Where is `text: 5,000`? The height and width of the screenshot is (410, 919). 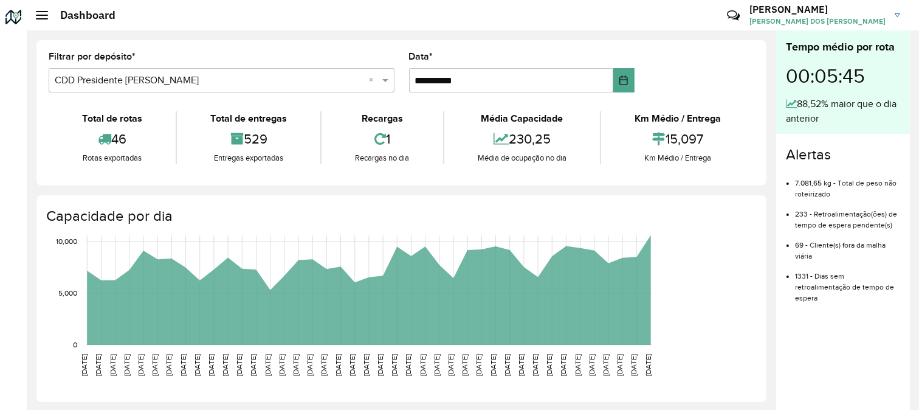
text: 5,000 is located at coordinates (67, 292).